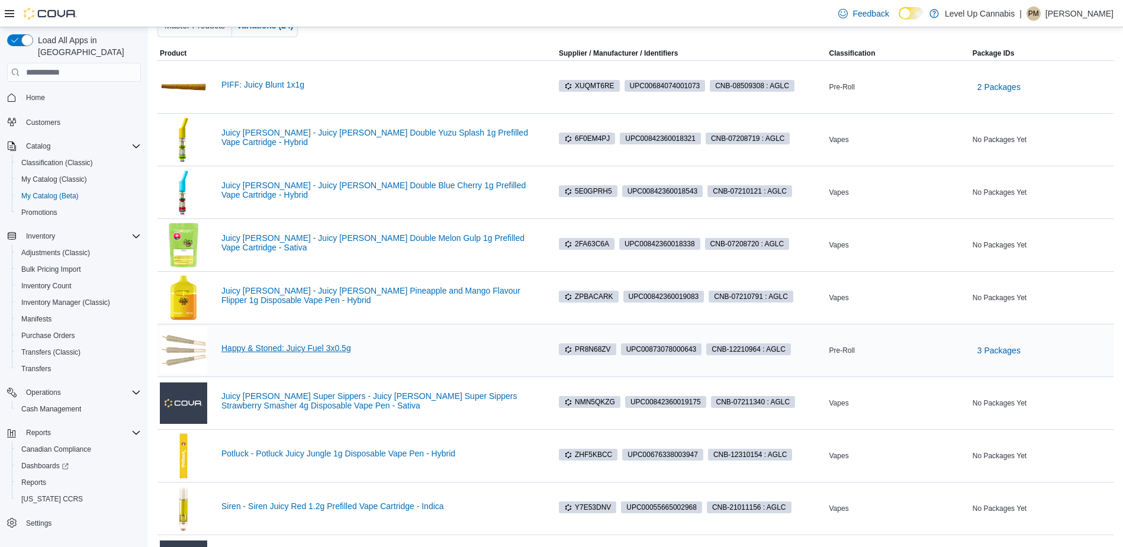 The height and width of the screenshot is (547, 1123). Describe the element at coordinates (74, 121) in the screenshot. I see `button: Customers` at that location.